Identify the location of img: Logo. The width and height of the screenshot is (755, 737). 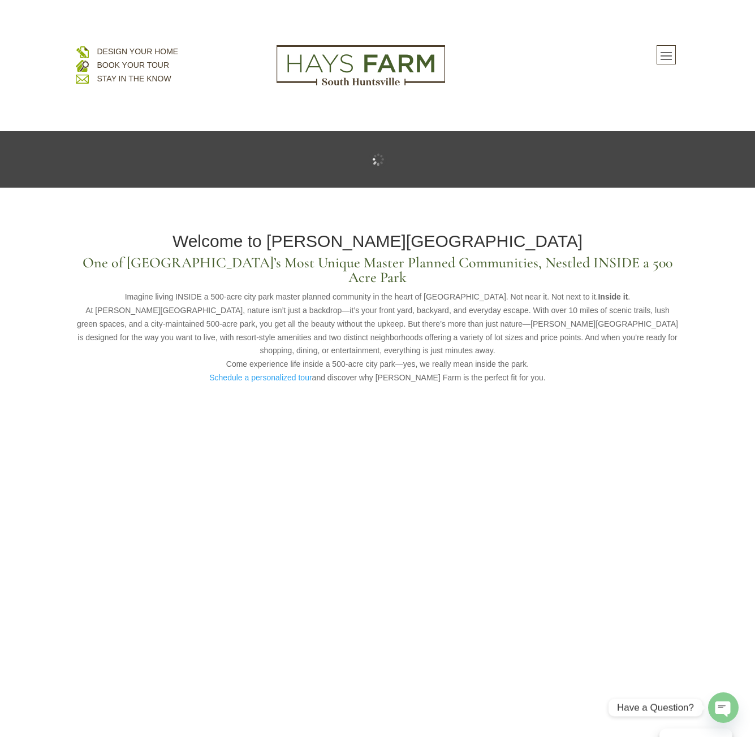
(361, 66).